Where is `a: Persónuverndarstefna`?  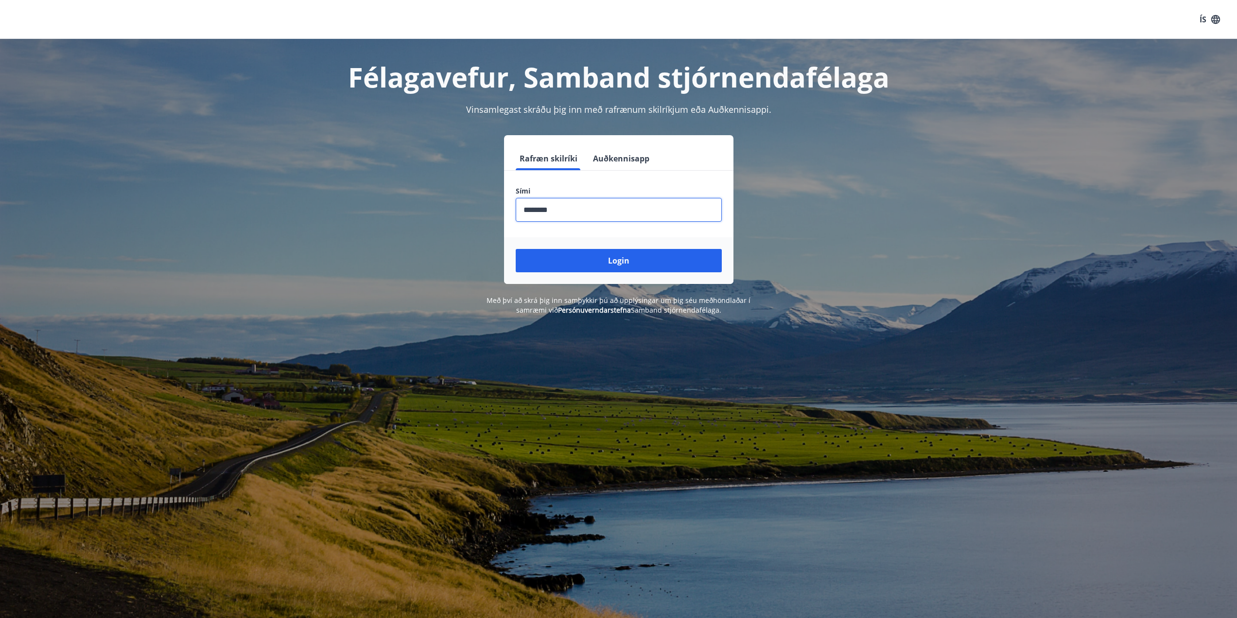 a: Persónuverndarstefna is located at coordinates (594, 310).